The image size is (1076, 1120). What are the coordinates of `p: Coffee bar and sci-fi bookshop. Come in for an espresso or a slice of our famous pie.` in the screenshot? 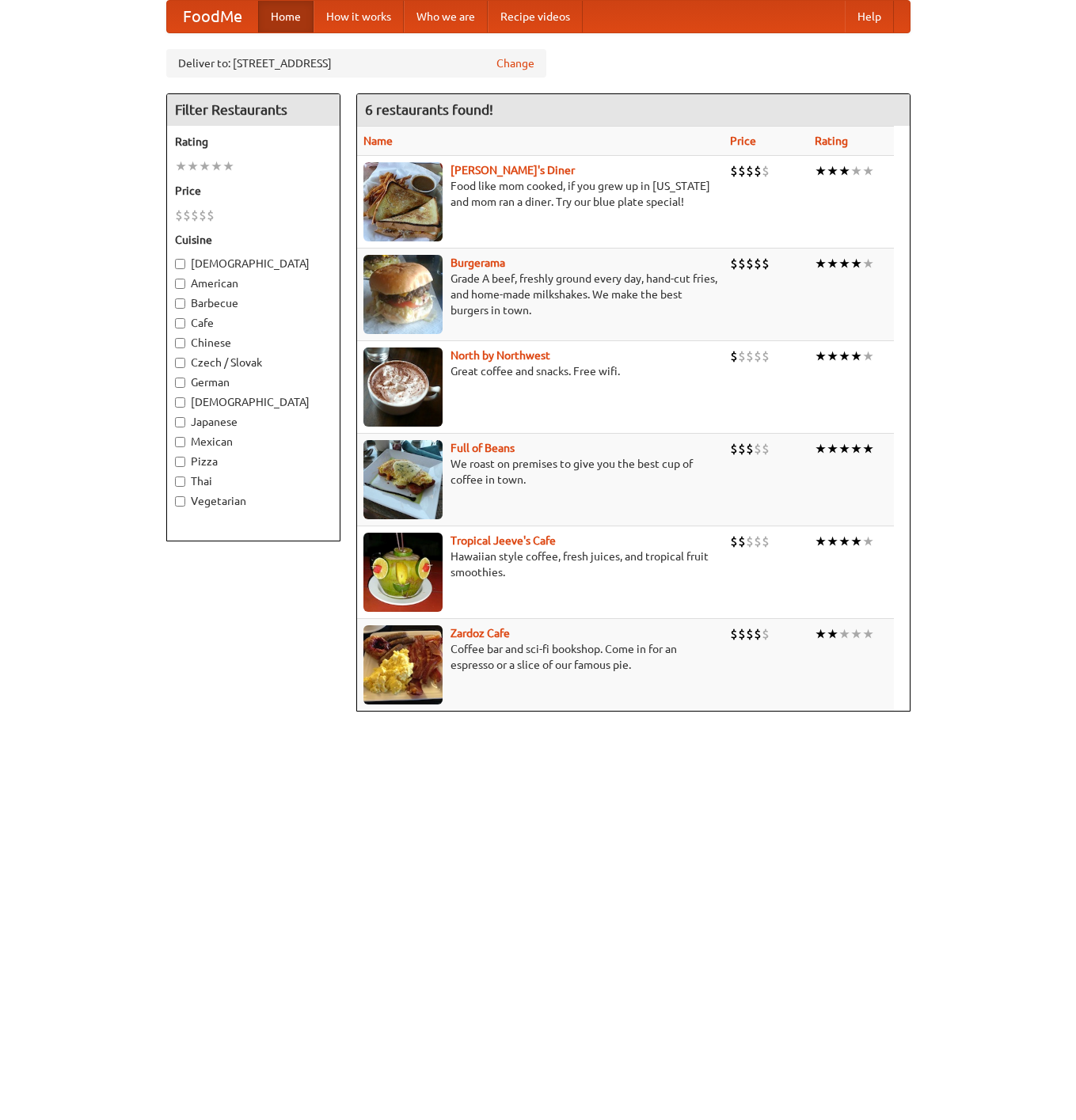 It's located at (540, 657).